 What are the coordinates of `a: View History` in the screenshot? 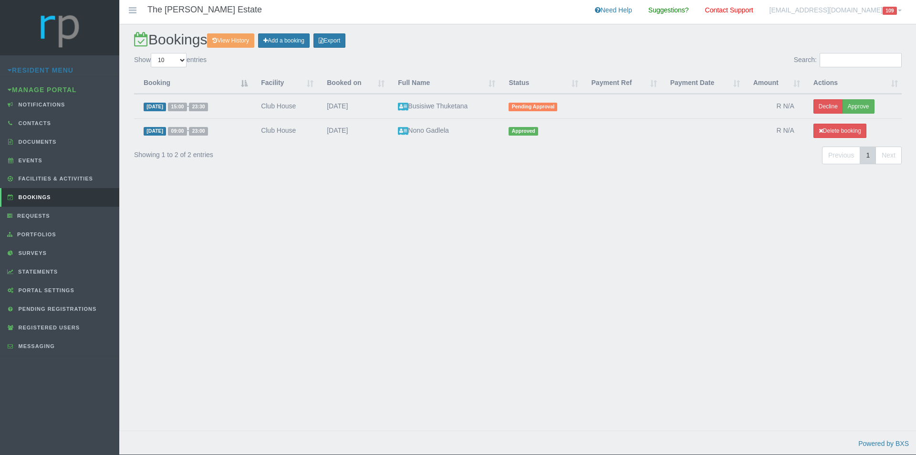 It's located at (231, 41).